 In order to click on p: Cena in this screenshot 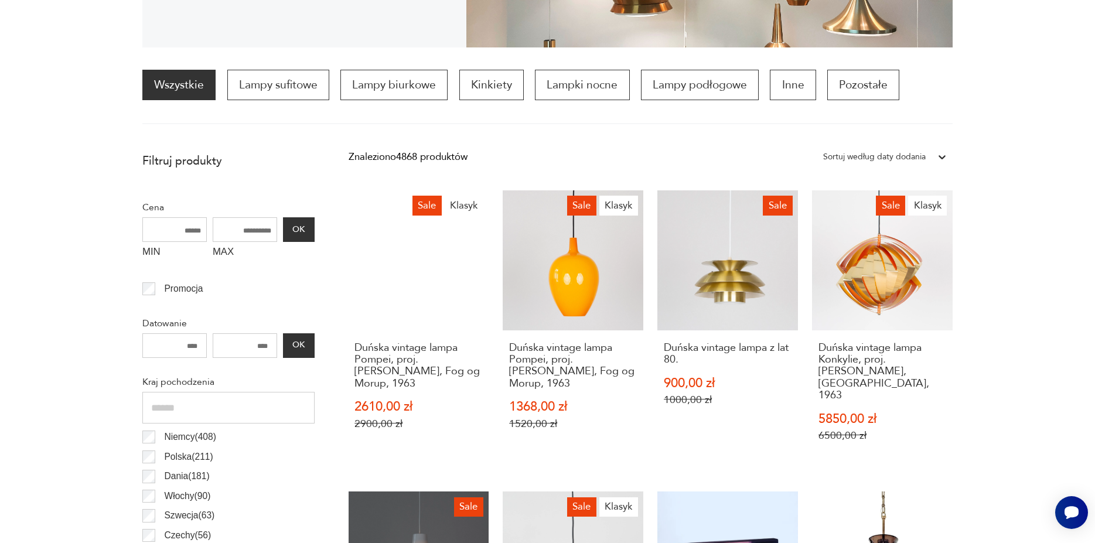, I will do `click(228, 207)`.